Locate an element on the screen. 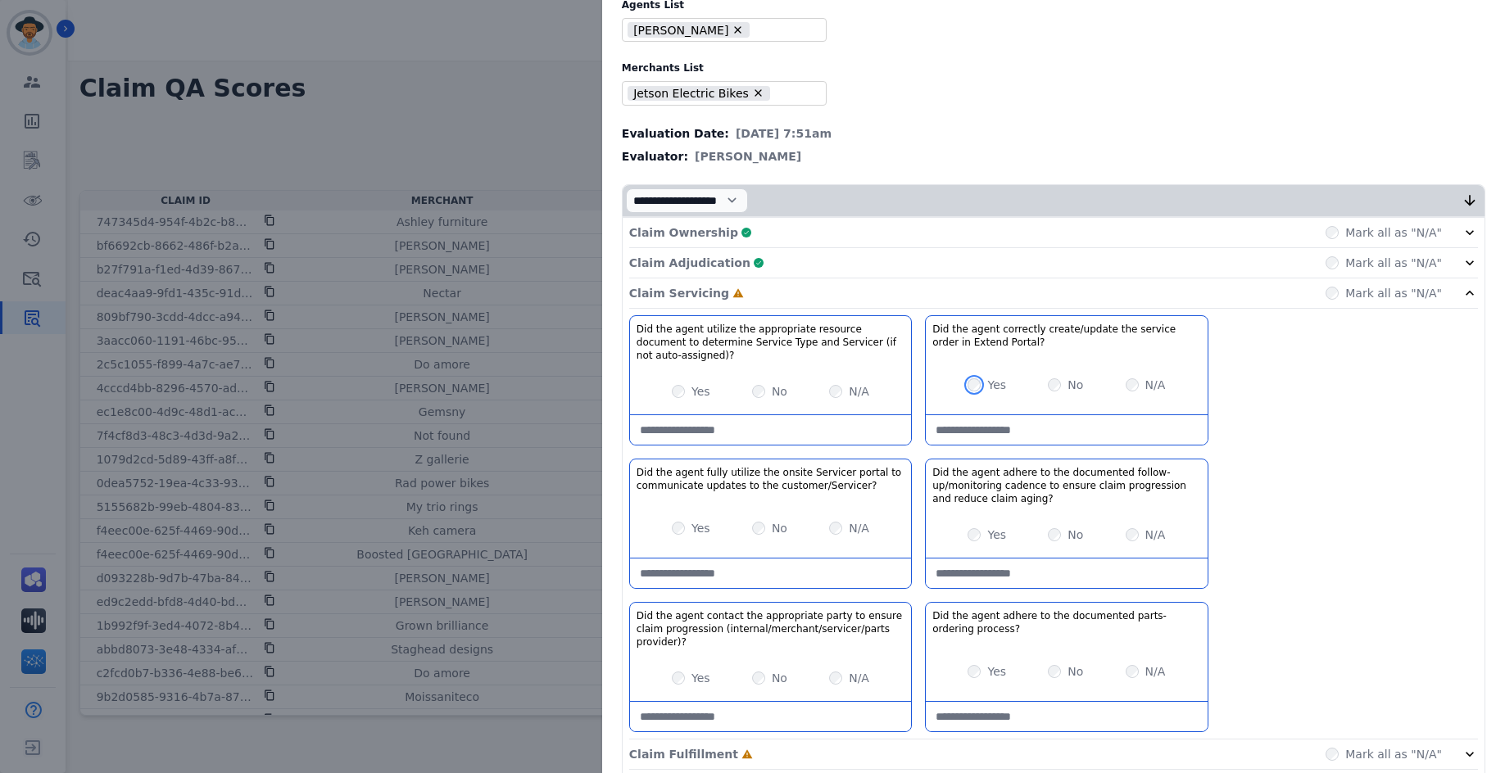  p: Claim Fulfillment is located at coordinates (683, 754).